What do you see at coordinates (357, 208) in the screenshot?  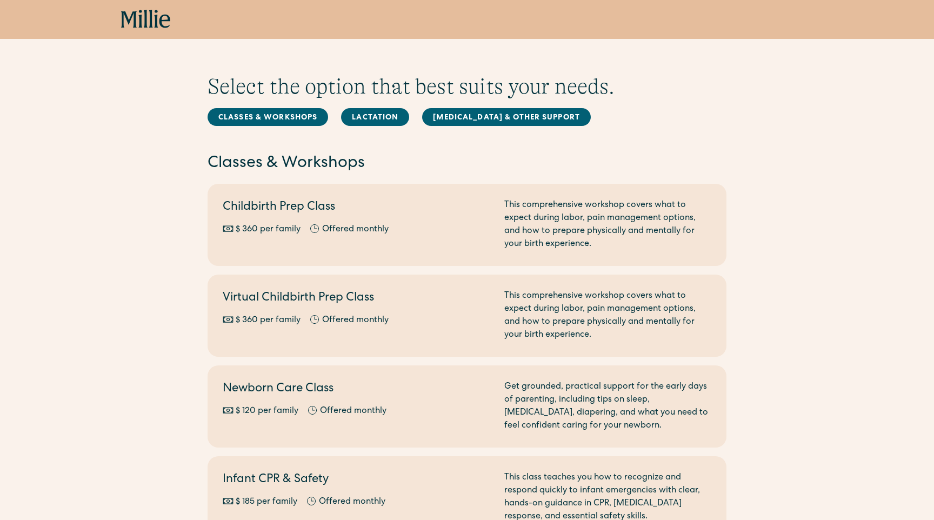 I see `h2: Childbirth Prep Class` at bounding box center [357, 208].